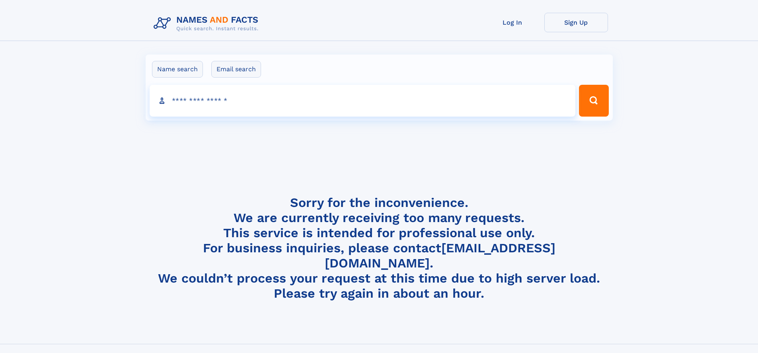  I want to click on label: Name search, so click(177, 69).